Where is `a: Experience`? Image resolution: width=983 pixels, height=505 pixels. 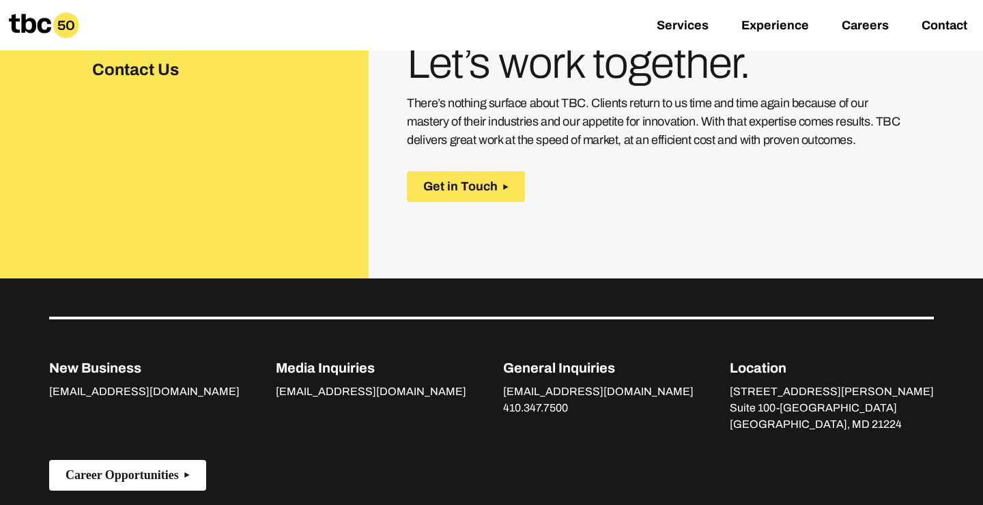 a: Experience is located at coordinates (775, 27).